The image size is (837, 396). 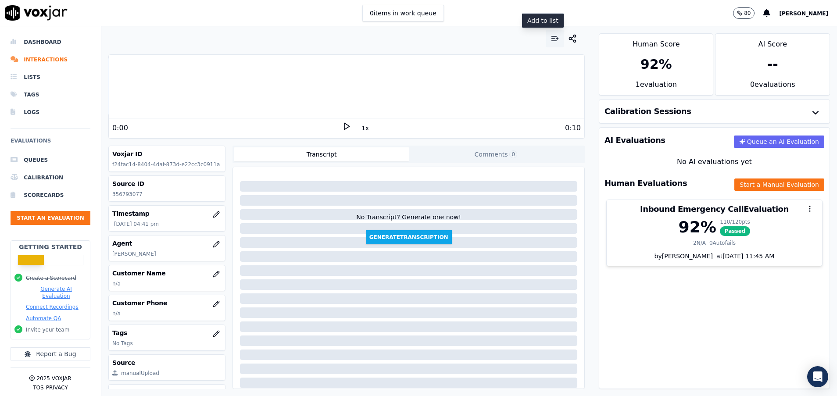 What do you see at coordinates (38, 388) in the screenshot?
I see `button: TOS` at bounding box center [38, 388].